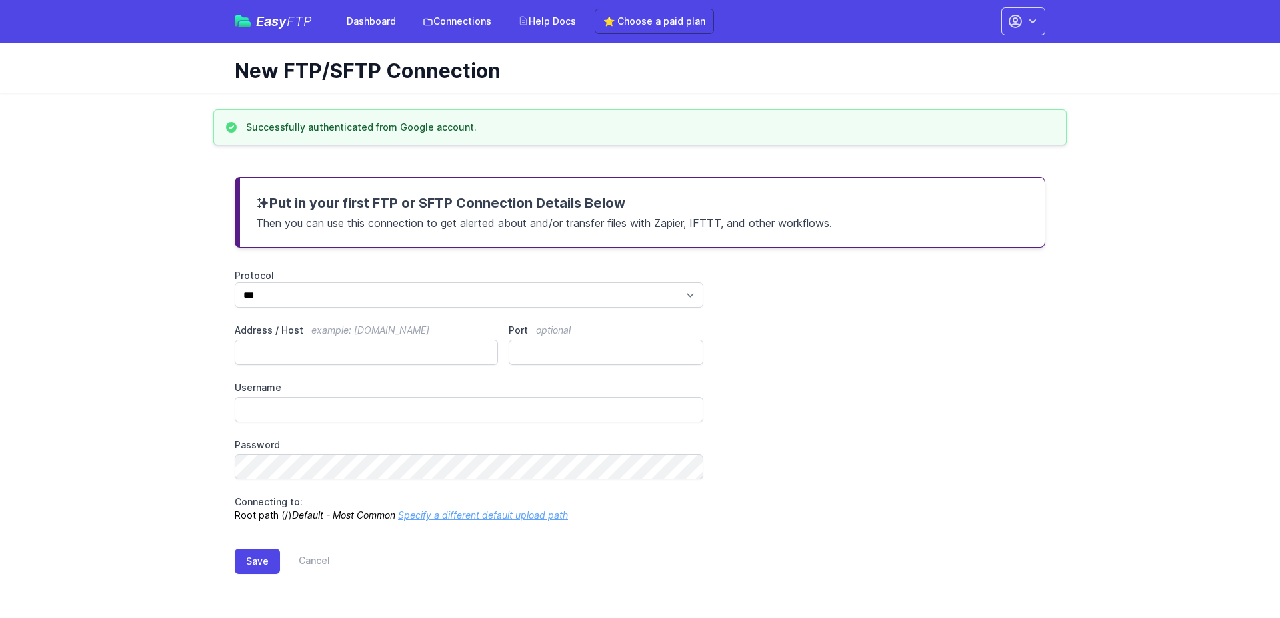 This screenshot has height=618, width=1280. Describe the element at coordinates (366, 331) in the screenshot. I see `label: Address / Host` at that location.